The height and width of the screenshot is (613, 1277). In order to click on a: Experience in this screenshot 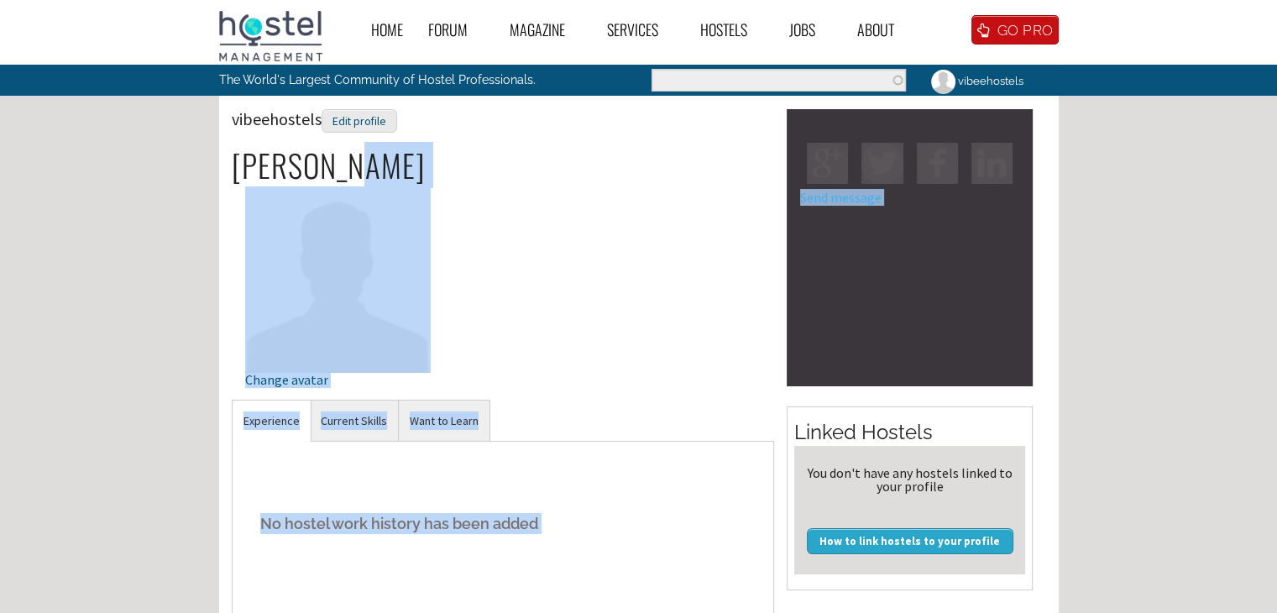, I will do `click(271, 420)`.